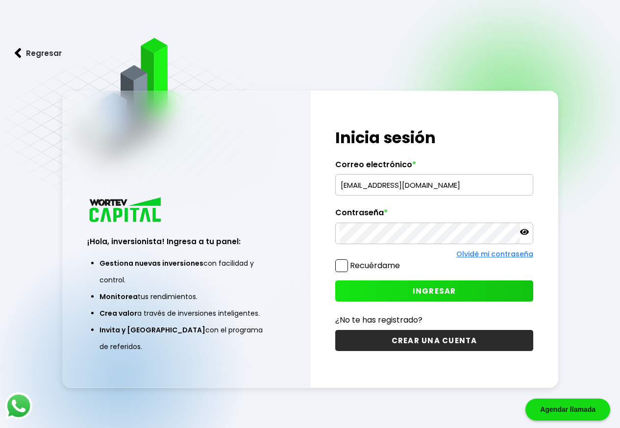  Describe the element at coordinates (18, 53) in the screenshot. I see `img: flecha izquierda` at that location.